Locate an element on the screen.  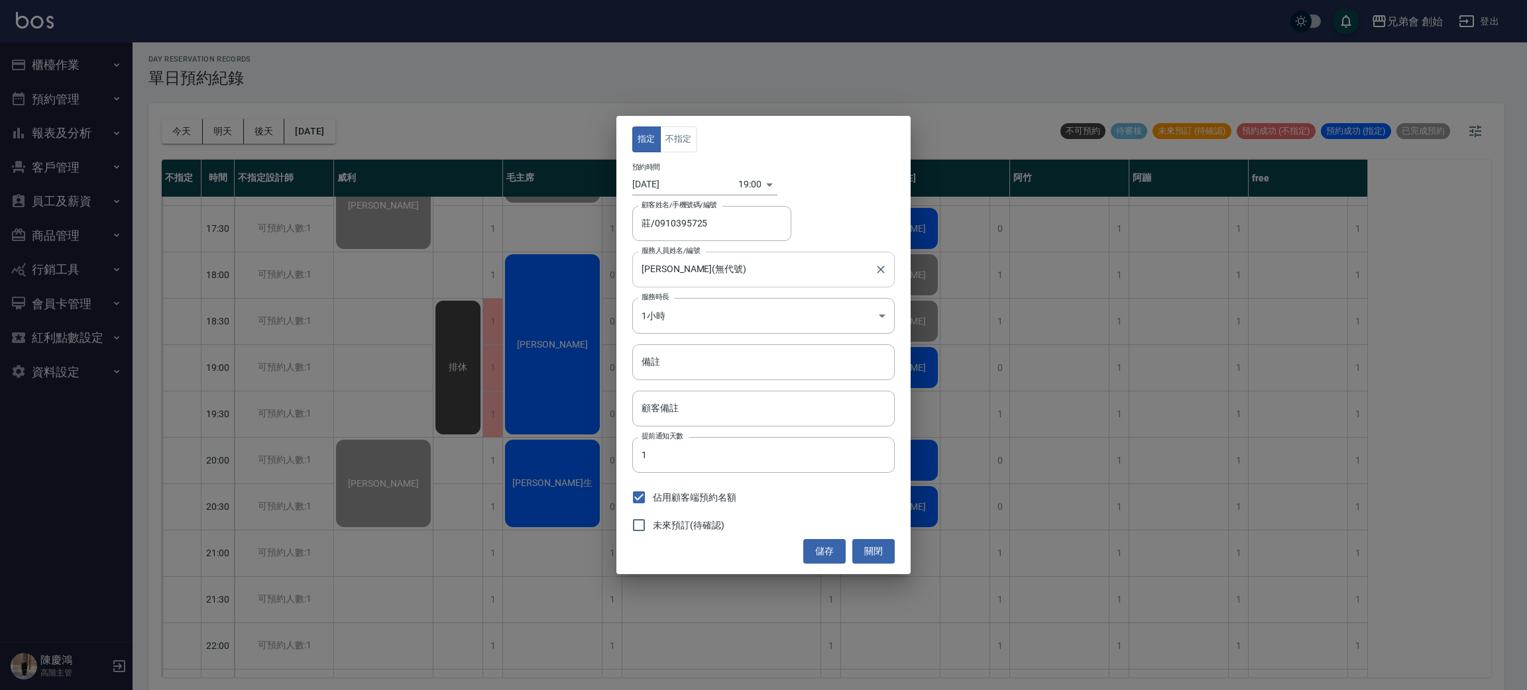
button: 關閉 is located at coordinates (873, 551).